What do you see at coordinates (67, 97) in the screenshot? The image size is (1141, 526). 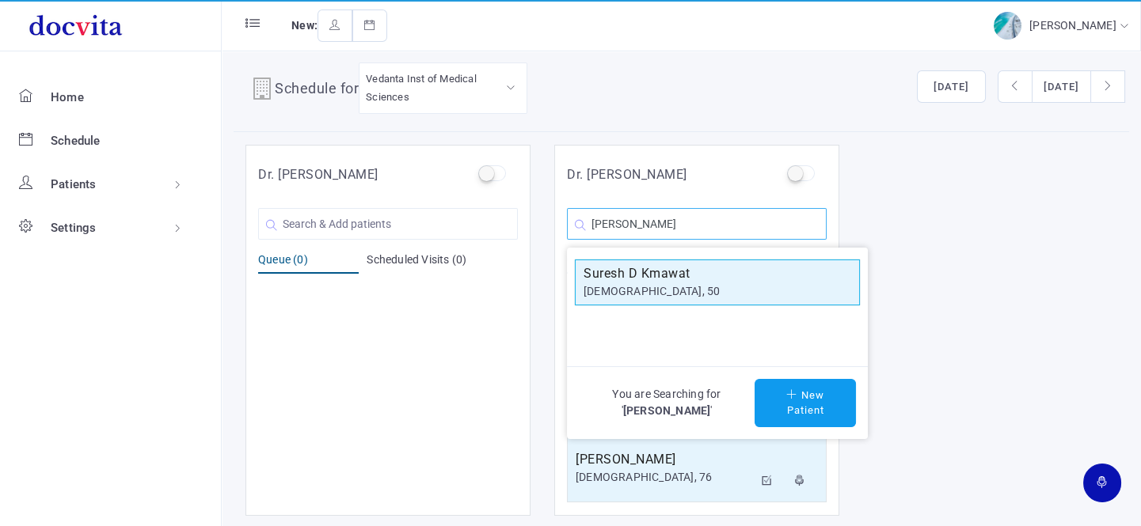 I see `span: Home` at bounding box center [67, 97].